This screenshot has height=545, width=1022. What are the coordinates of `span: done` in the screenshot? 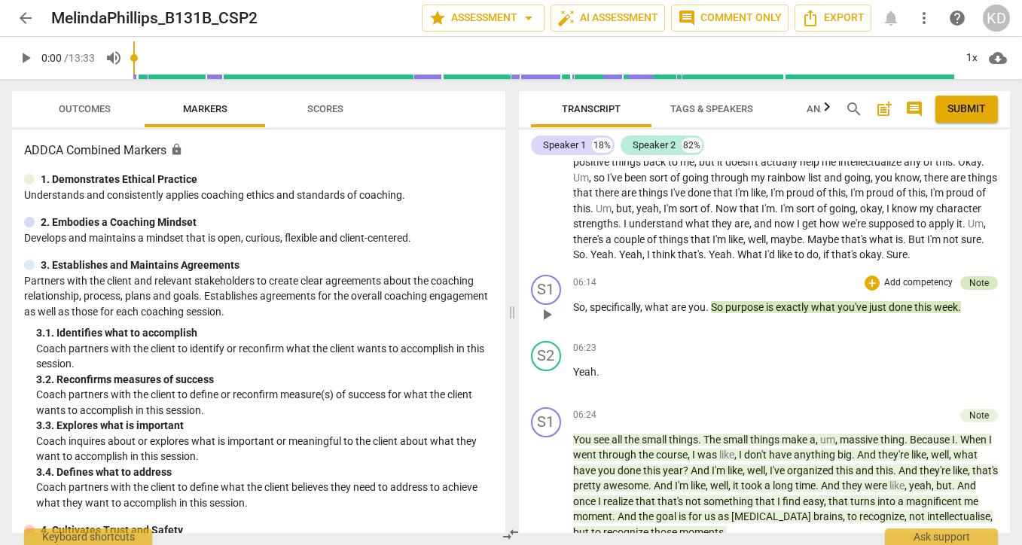 It's located at (700, 193).